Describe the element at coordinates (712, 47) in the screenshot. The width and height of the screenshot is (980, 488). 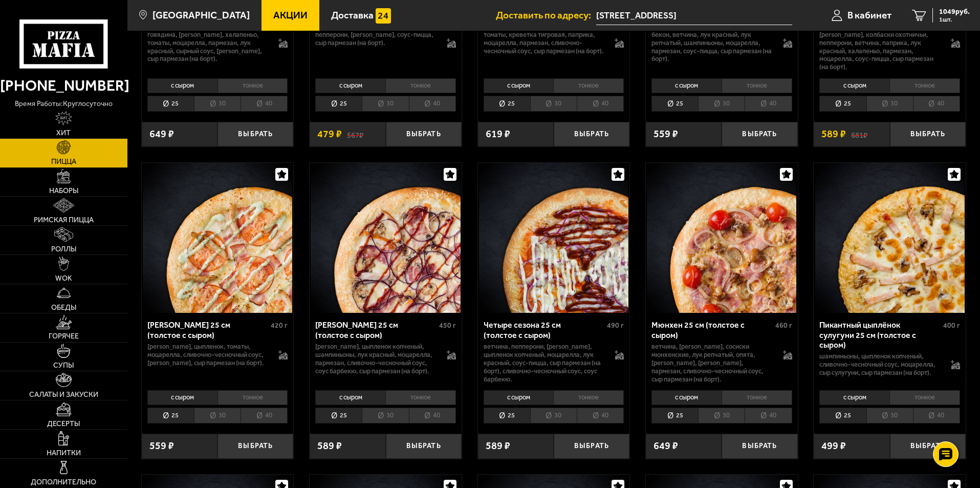
I see `p: бекон, ветчина, лук красный, лук репчатый, шампиньоны, моцарелла, пармезан, соус-пицца, сыр парме...` at that location.